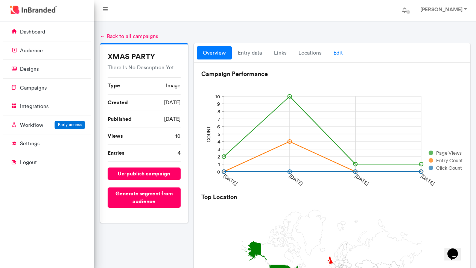 Image resolution: width=476 pixels, height=268 pixels. Describe the element at coordinates (32, 32) in the screenshot. I see `p: dashboard` at that location.